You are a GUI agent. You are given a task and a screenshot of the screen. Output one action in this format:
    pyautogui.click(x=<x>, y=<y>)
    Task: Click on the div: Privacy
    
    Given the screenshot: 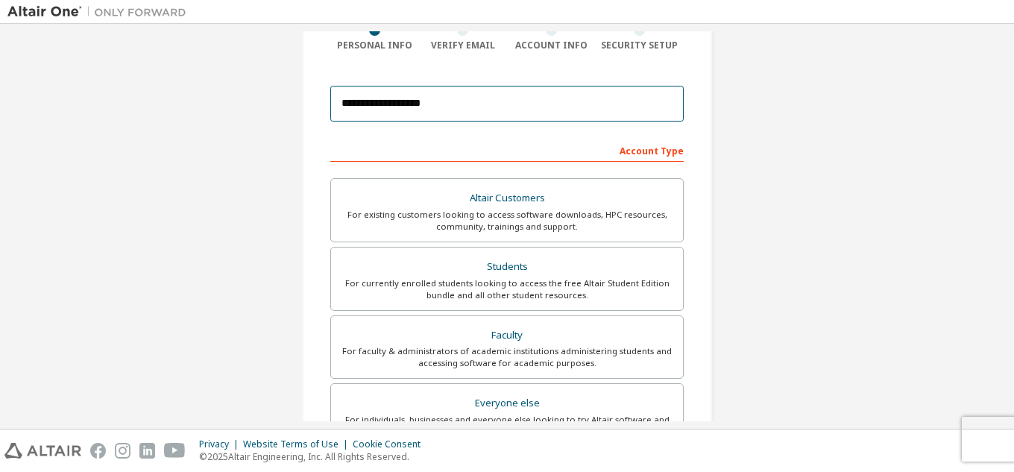 What is the action you would take?
    pyautogui.click(x=221, y=445)
    